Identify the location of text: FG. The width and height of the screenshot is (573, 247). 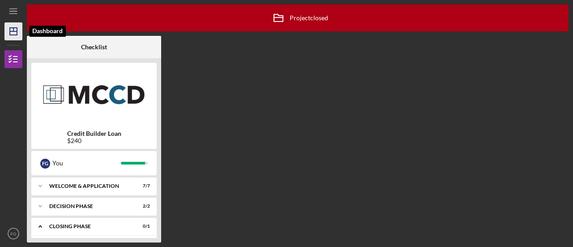
(13, 233).